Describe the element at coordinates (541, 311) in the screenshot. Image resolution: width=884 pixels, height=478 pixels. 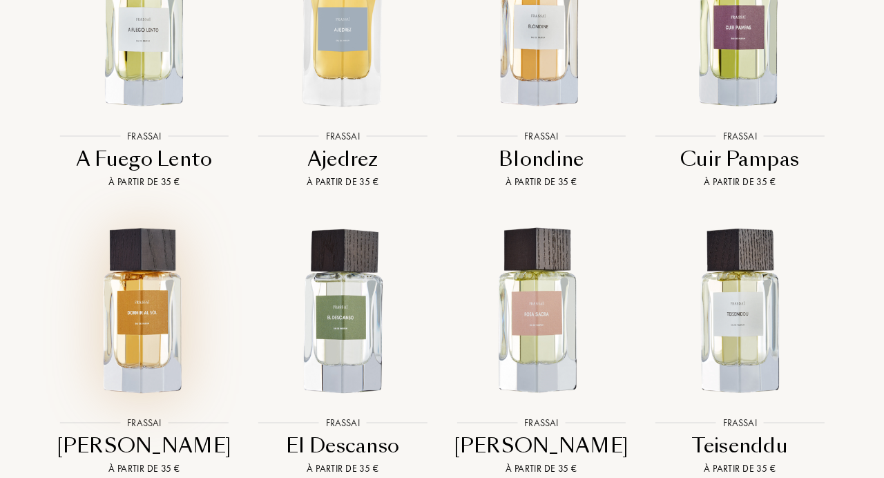
I see `img: Rosa Sacra Frassai` at that location.